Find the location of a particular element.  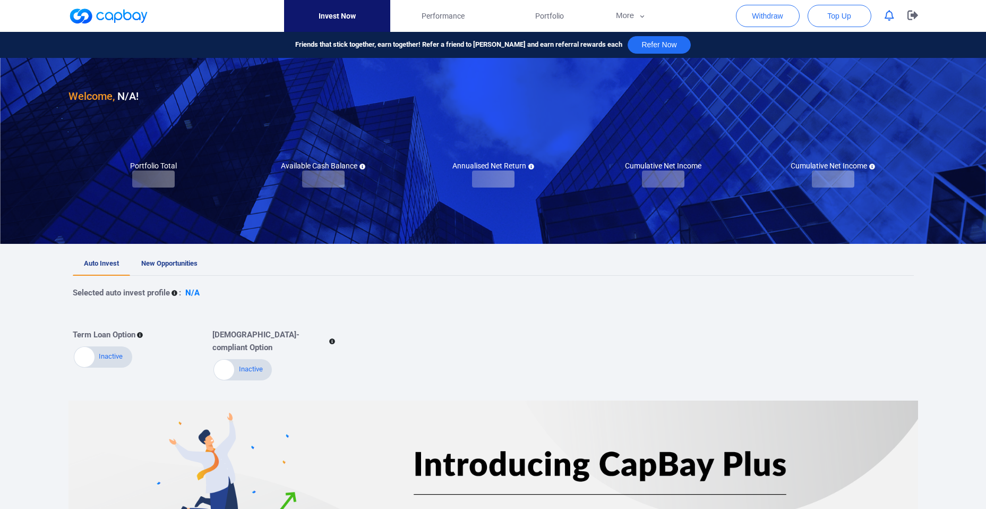

button: Top Up is located at coordinates (840, 16).